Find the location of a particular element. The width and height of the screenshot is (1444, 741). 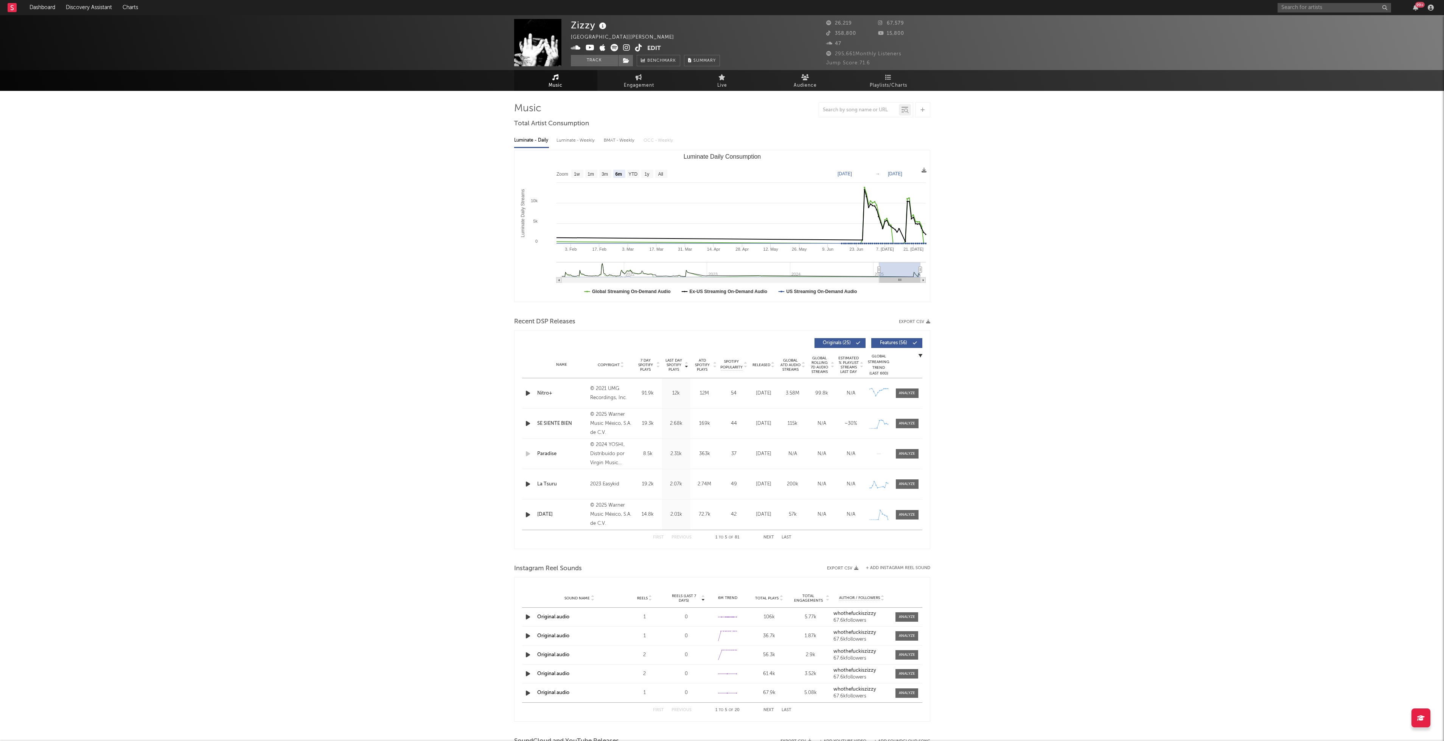

div: 5.77k is located at coordinates (811, 617).